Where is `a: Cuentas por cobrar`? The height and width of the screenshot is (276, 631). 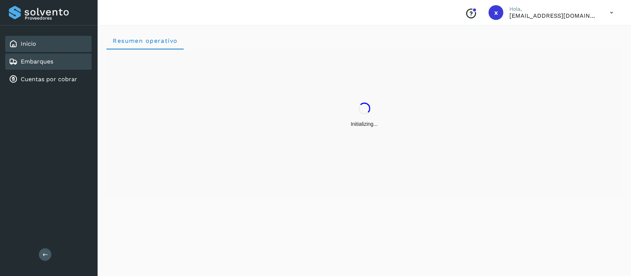 a: Cuentas por cobrar is located at coordinates (49, 79).